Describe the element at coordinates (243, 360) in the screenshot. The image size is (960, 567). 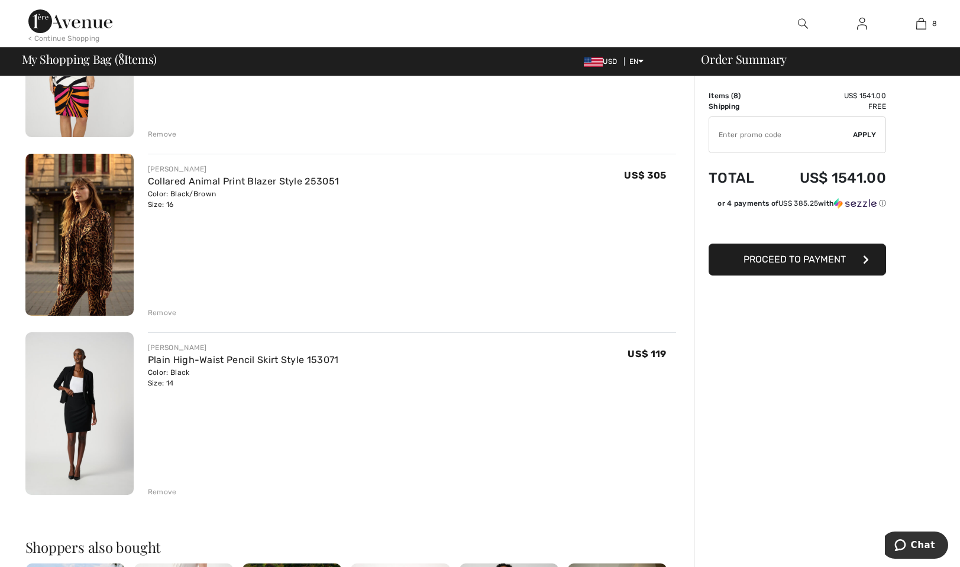
I see `a: Plain High-Waist Pencil Skirt Style 153071` at that location.